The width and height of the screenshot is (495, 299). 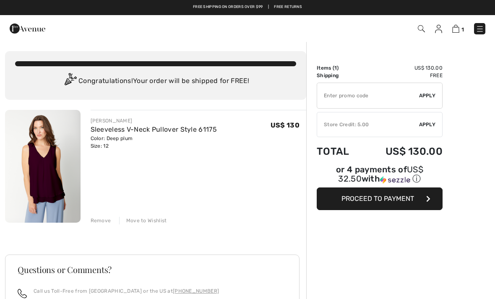 I want to click on td: Free, so click(x=403, y=76).